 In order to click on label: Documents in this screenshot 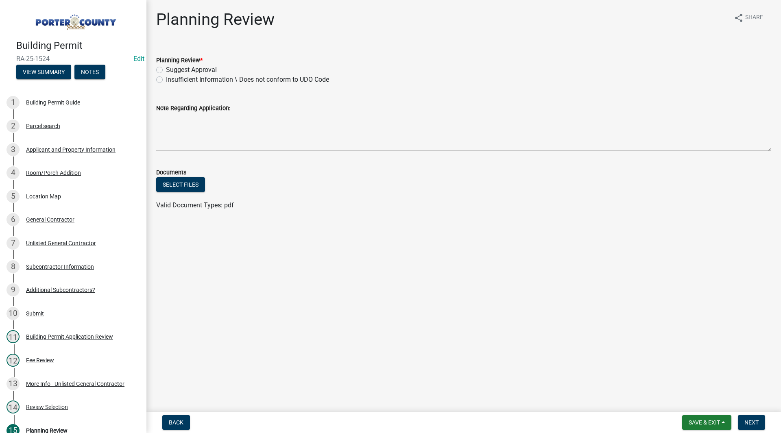, I will do `click(171, 173)`.